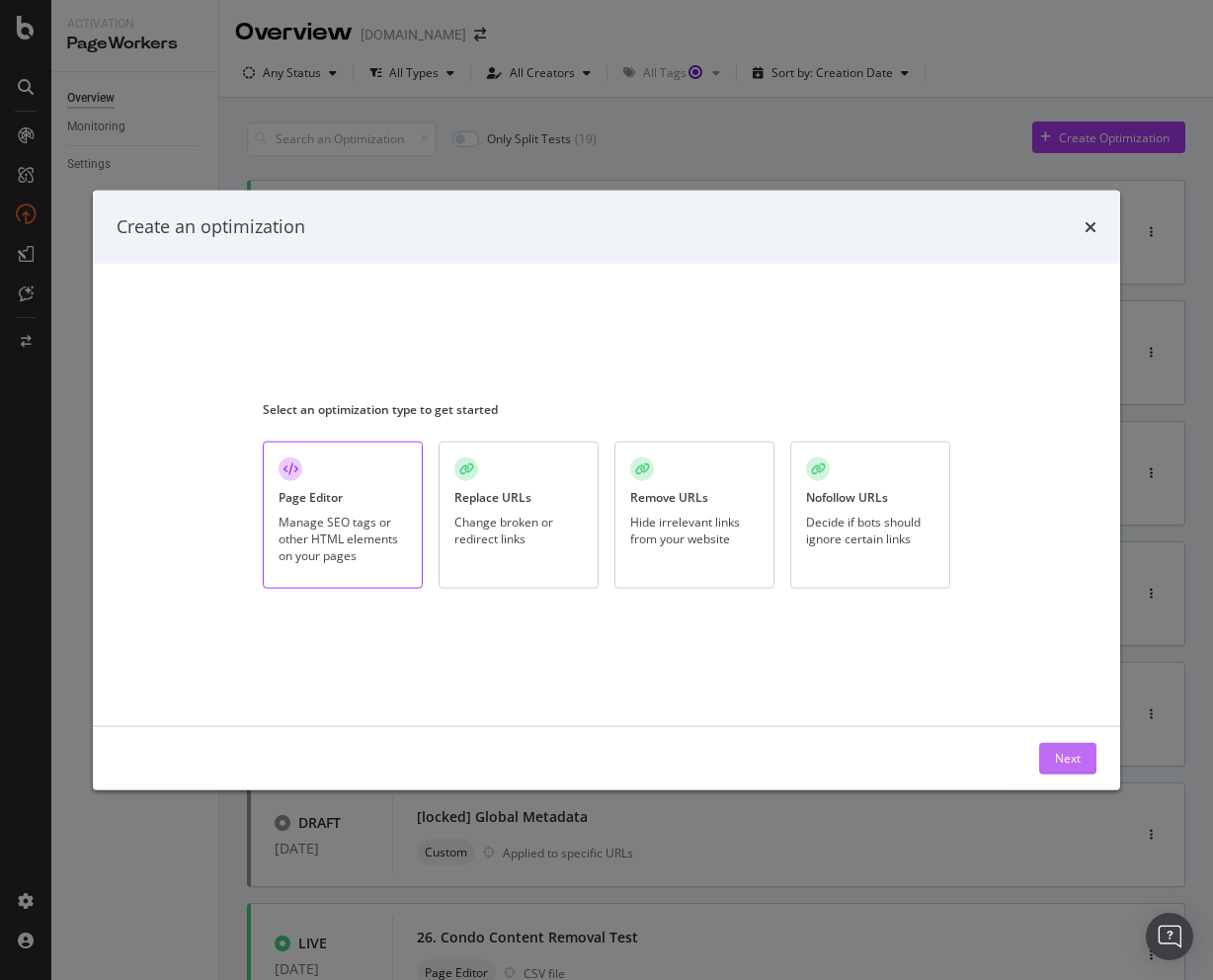 Image resolution: width=1213 pixels, height=980 pixels. Describe the element at coordinates (606, 490) in the screenshot. I see `div: modal` at that location.